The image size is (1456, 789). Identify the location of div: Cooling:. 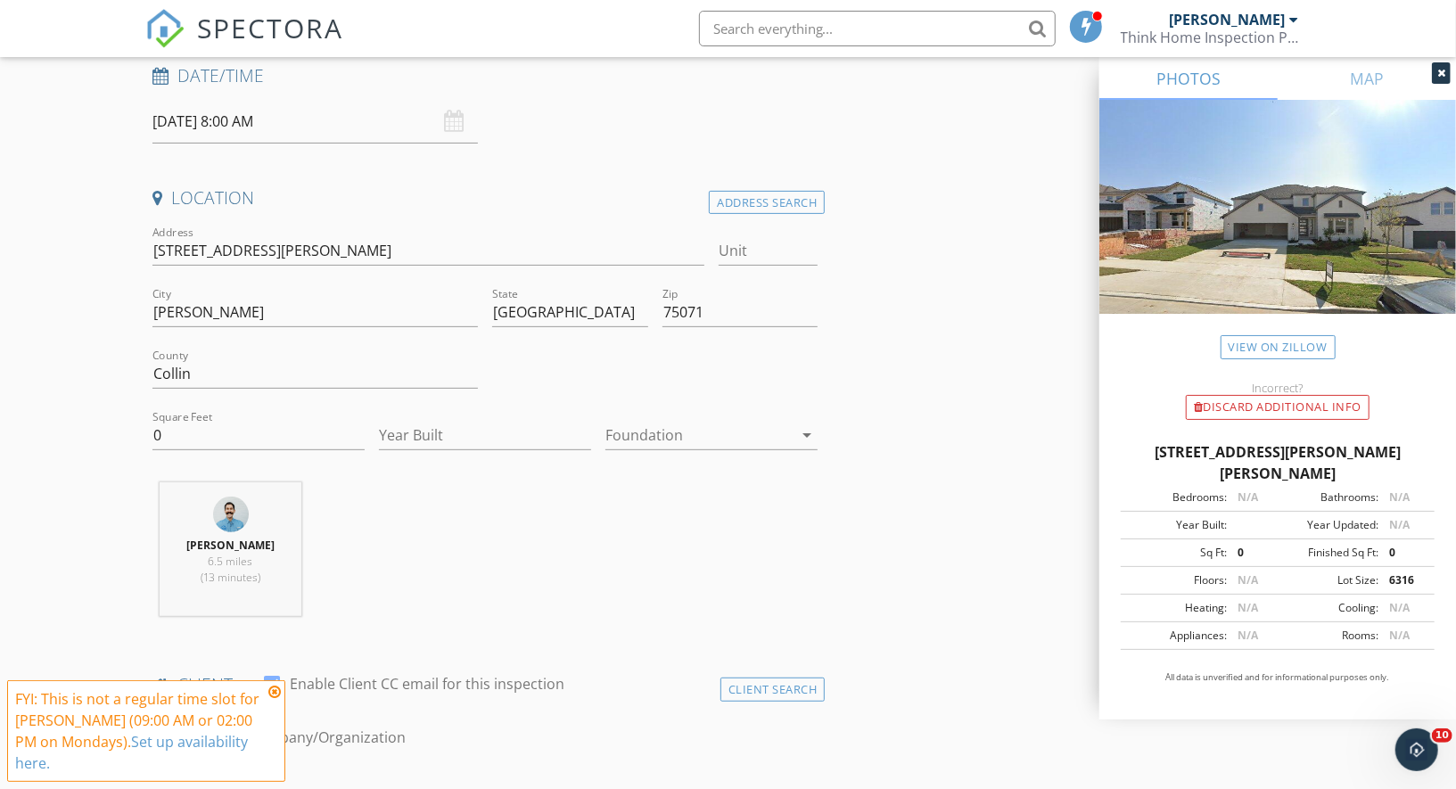
(1328, 608).